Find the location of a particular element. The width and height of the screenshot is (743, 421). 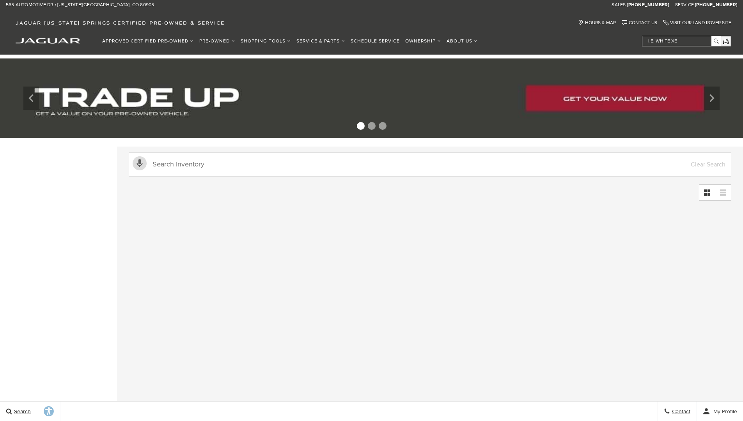

button: Open user profile menu is located at coordinates (719, 411).